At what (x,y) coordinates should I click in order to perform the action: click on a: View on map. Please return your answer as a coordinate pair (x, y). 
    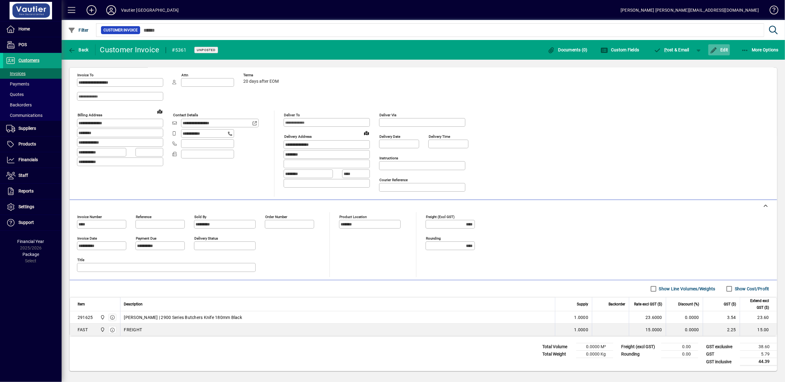
    Looking at the image, I should click on (160, 111).